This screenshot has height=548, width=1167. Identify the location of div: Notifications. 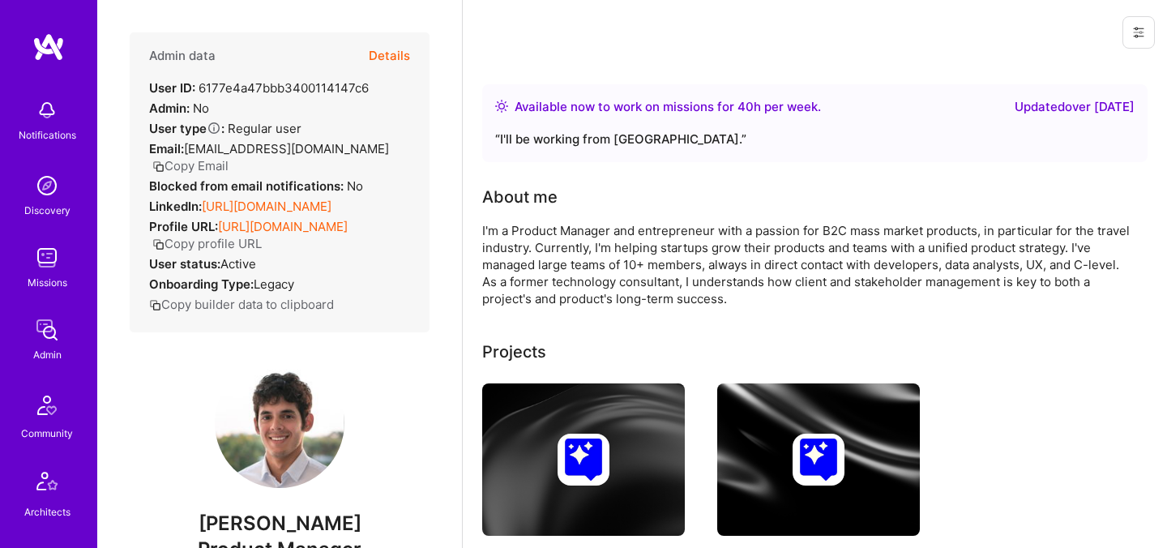
(47, 135).